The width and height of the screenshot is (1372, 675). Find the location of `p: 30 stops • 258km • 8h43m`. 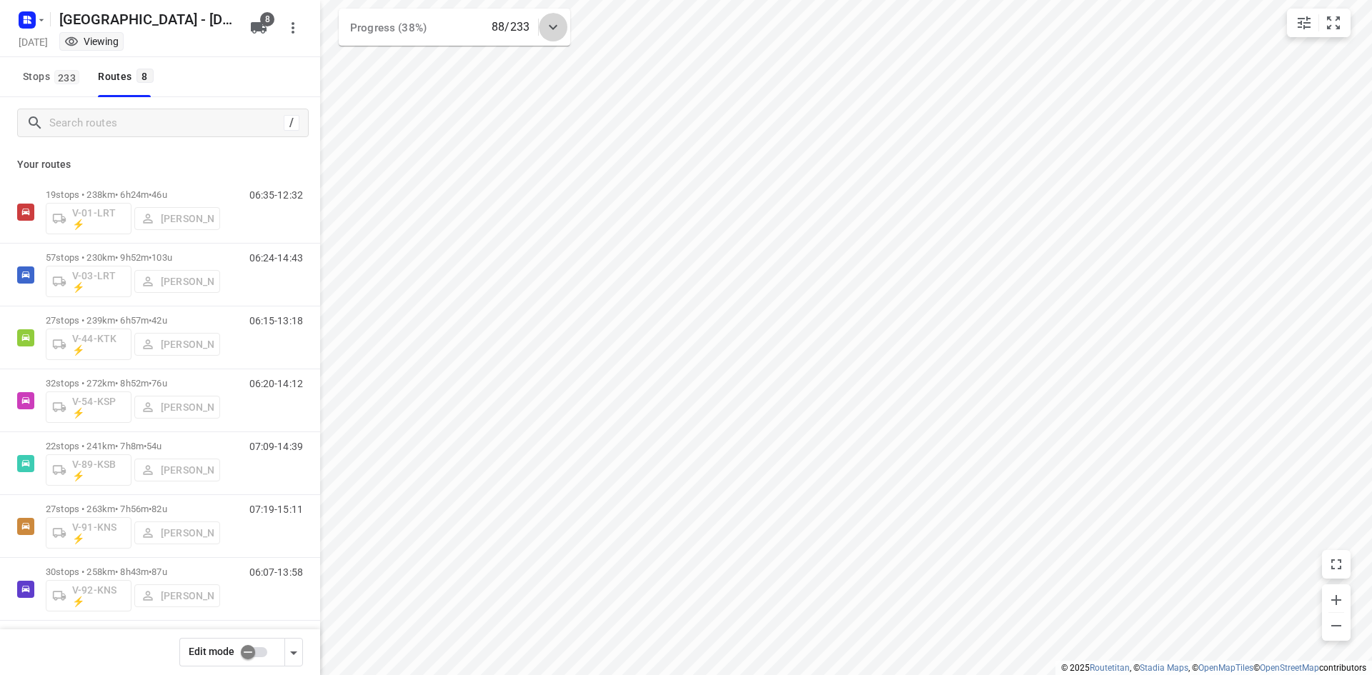

p: 30 stops • 258km • 8h43m is located at coordinates (133, 572).